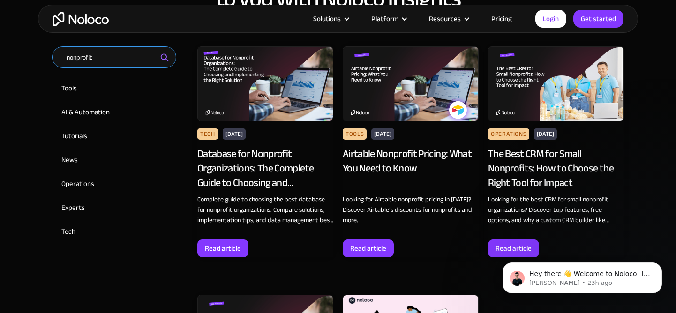  I want to click on div: Complete guide to choosing the best database for nonprofit organizations. Compare solutions, impl..., so click(265, 210).